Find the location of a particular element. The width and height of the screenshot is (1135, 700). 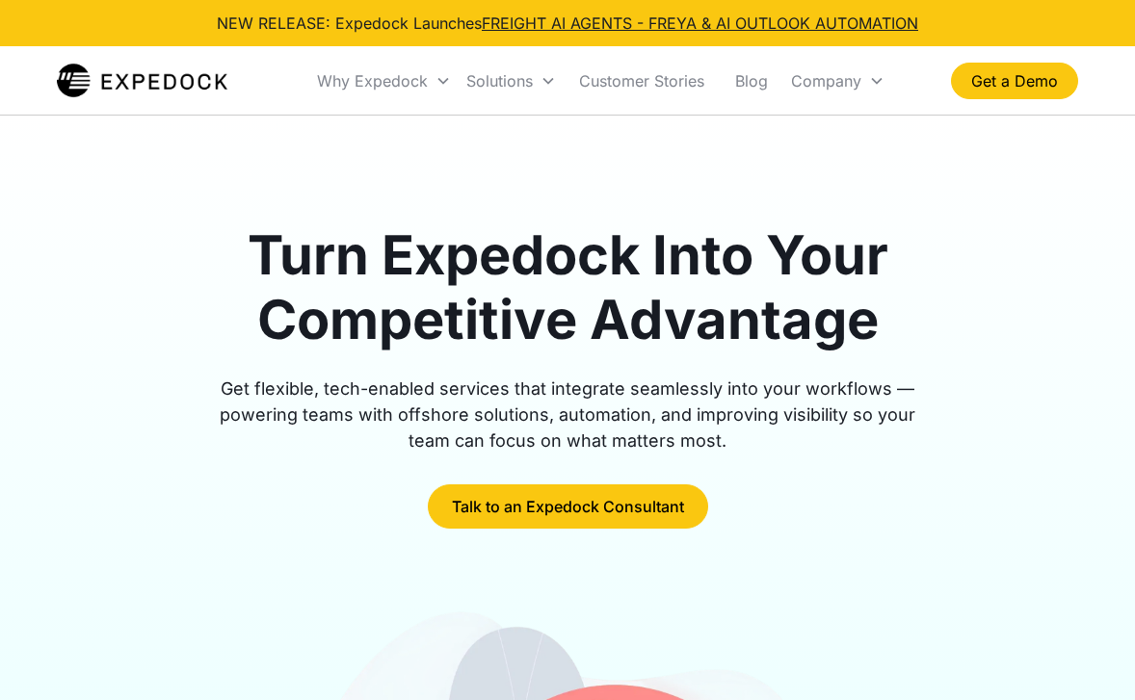

h1: Turn Expedock Into Your Competitive Advantage is located at coordinates (567, 288).